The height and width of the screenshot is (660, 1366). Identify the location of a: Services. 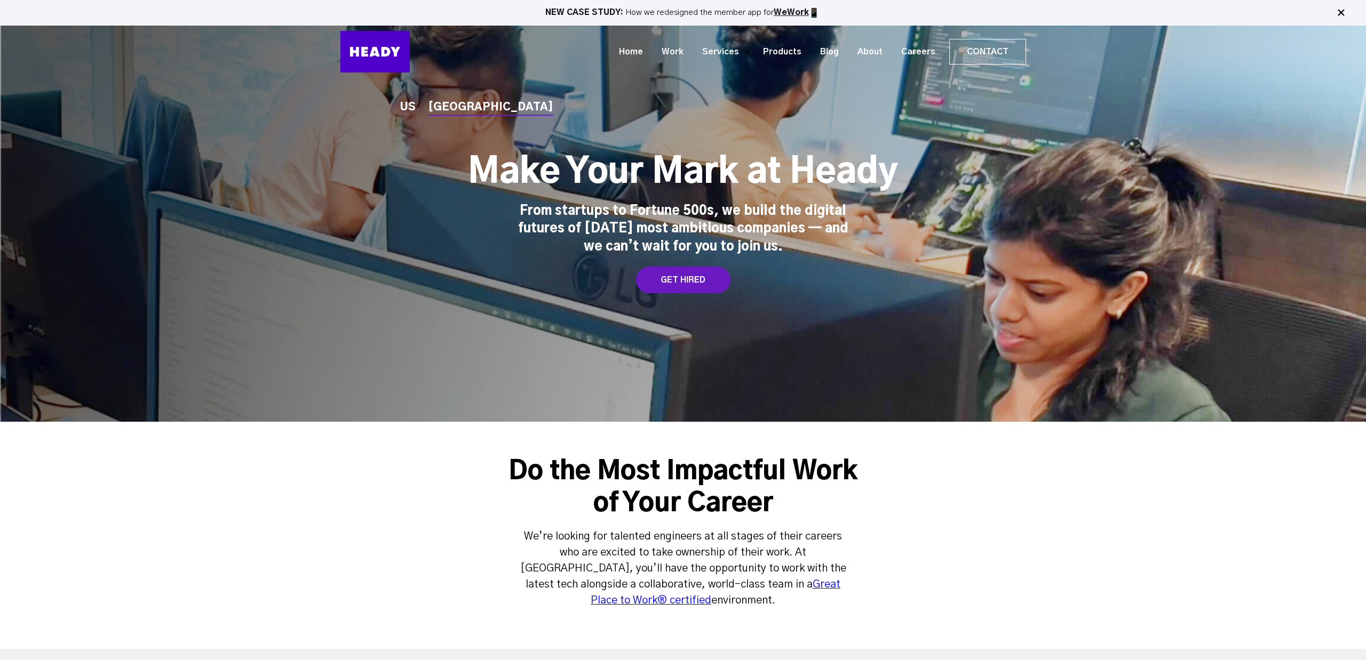
(716, 52).